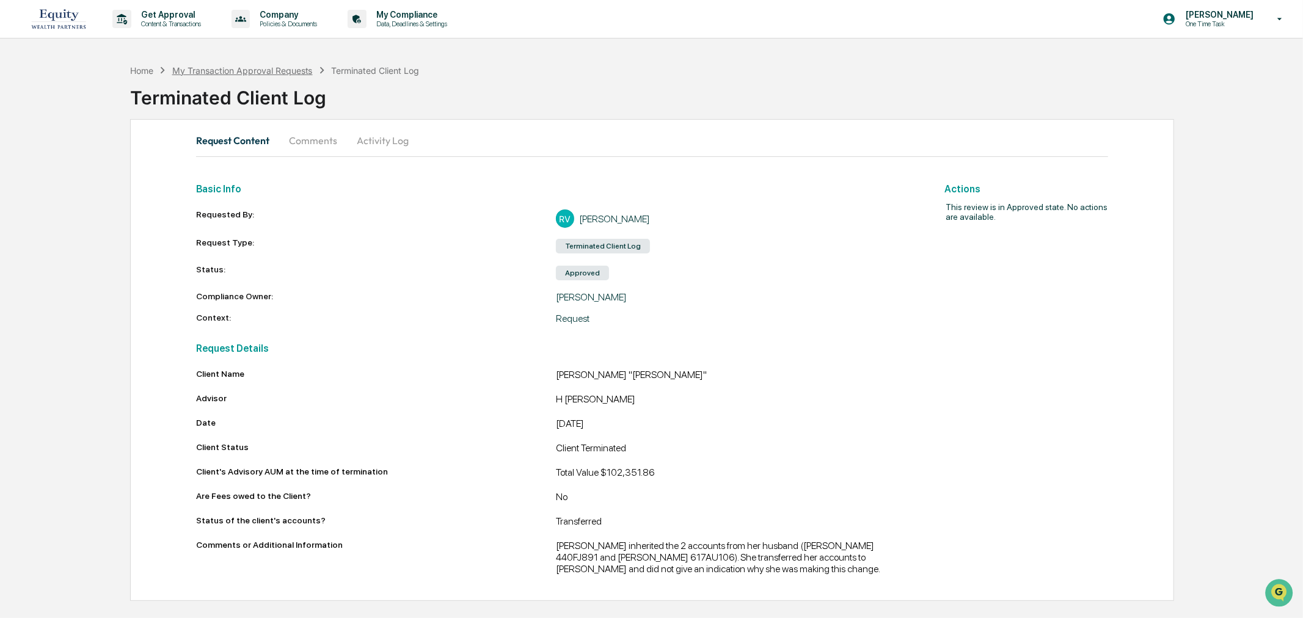  Describe the element at coordinates (287, 15) in the screenshot. I see `p: Company` at that location.